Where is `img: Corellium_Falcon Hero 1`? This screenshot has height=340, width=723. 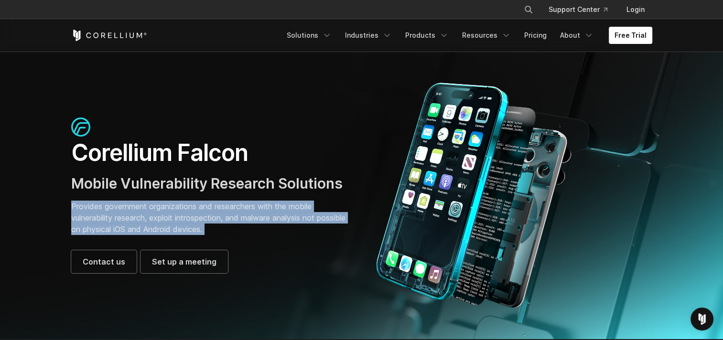 img: Corellium_Falcon Hero 1 is located at coordinates (474, 195).